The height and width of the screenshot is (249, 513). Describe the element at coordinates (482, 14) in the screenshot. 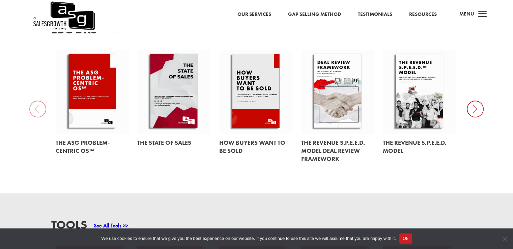

I see `span: a` at that location.